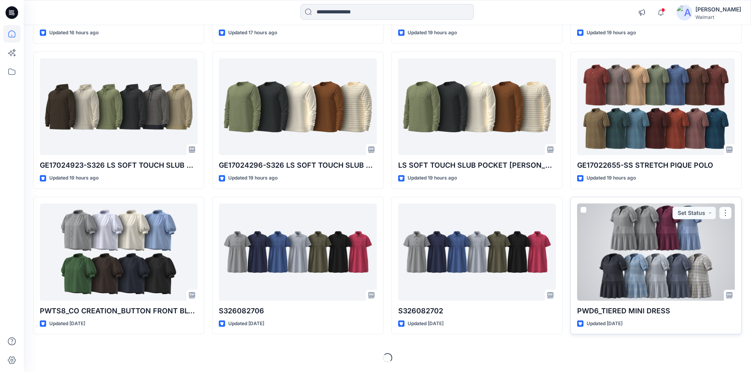  I want to click on p: S326082706, so click(298, 311).